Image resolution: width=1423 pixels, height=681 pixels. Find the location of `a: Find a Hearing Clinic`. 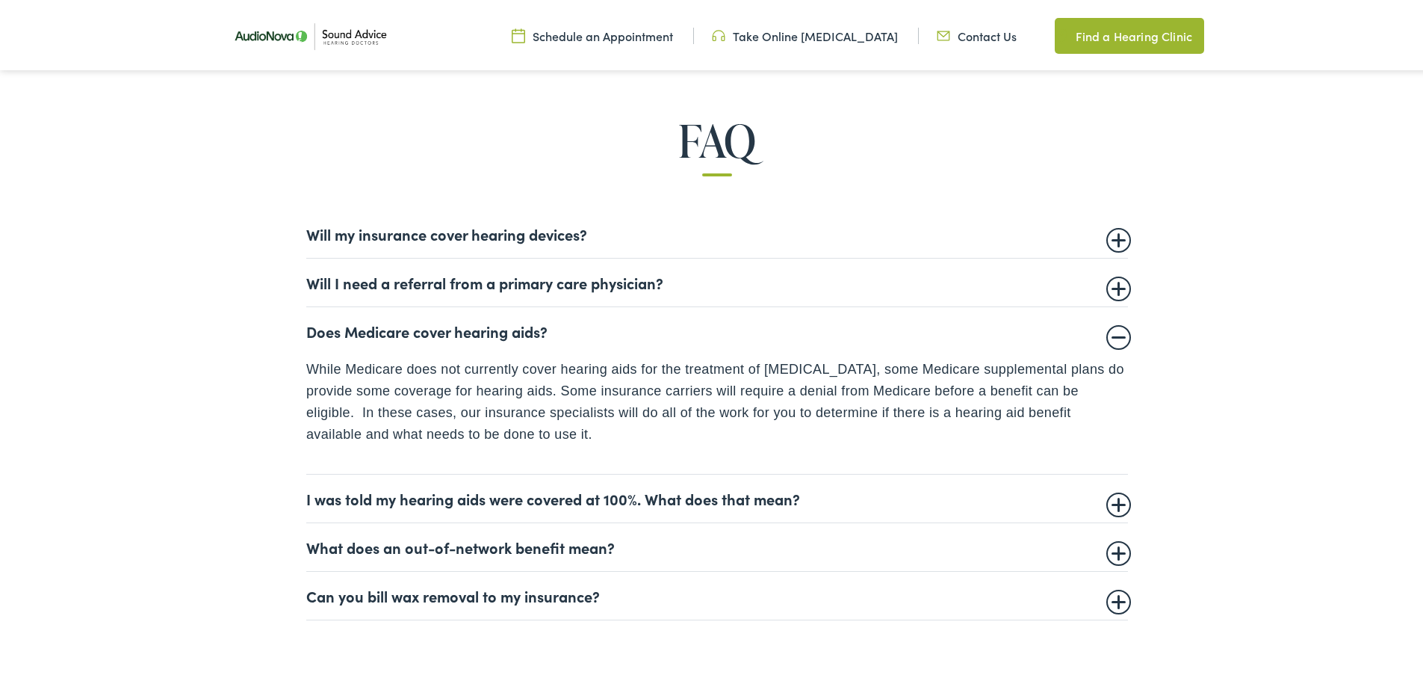

a: Find a Hearing Clinic is located at coordinates (1130, 33).